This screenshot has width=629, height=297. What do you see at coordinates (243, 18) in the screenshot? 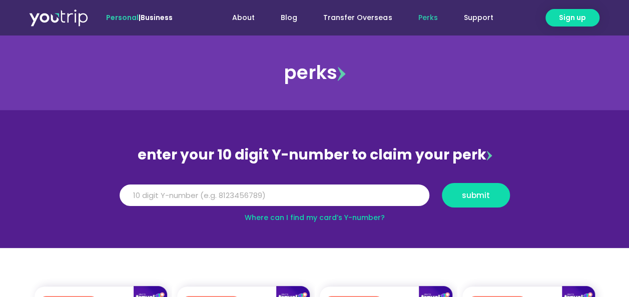
I see `a: About` at bounding box center [243, 18].